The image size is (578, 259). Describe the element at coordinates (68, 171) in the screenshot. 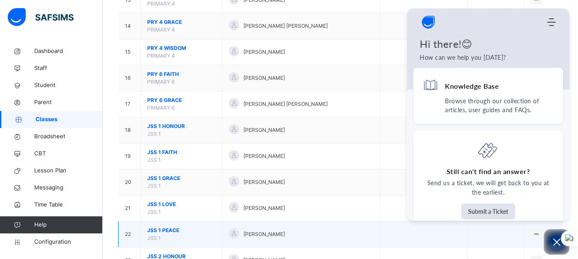

I see `span: Lesson Plan` at that location.